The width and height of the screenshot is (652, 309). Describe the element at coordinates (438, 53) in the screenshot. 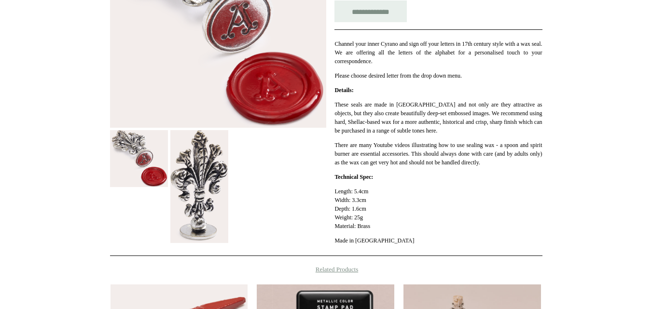

I see `p: Channel your inner Cyrano and sign off your letters in 17th century style with a wax seal. We are...` at that location.